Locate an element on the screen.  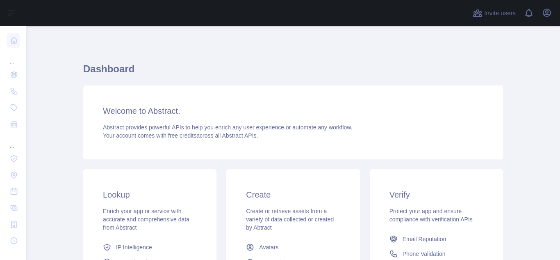
h3: Welcome to Abstract. is located at coordinates (293, 111).